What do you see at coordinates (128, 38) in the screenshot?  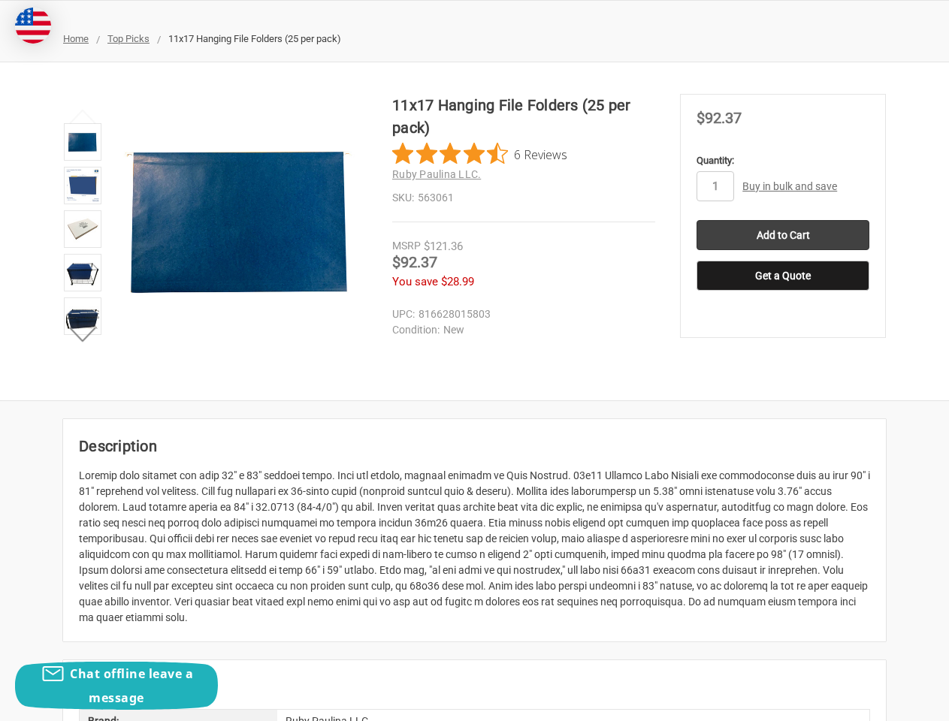 I see `span: Top Picks` at bounding box center [128, 38].